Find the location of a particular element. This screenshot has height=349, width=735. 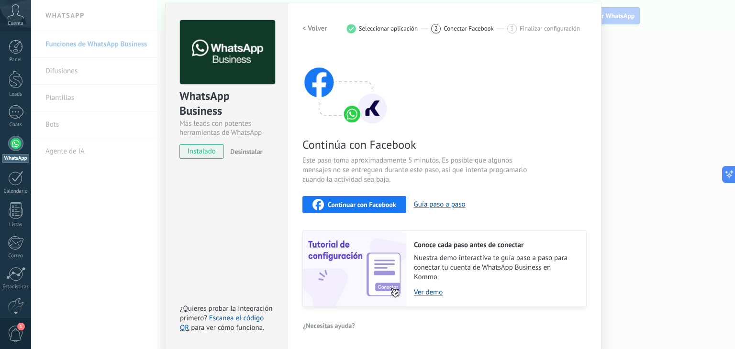

span: Nuestra demo interactiva te guía paso a paso para conectar tu cuenta de WhatsApp Business en Kommo. is located at coordinates (495, 268).